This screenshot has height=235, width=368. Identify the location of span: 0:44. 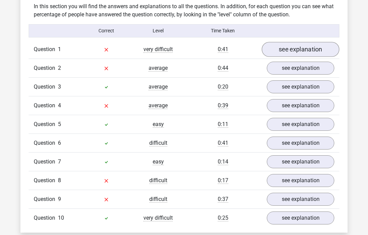
(223, 68).